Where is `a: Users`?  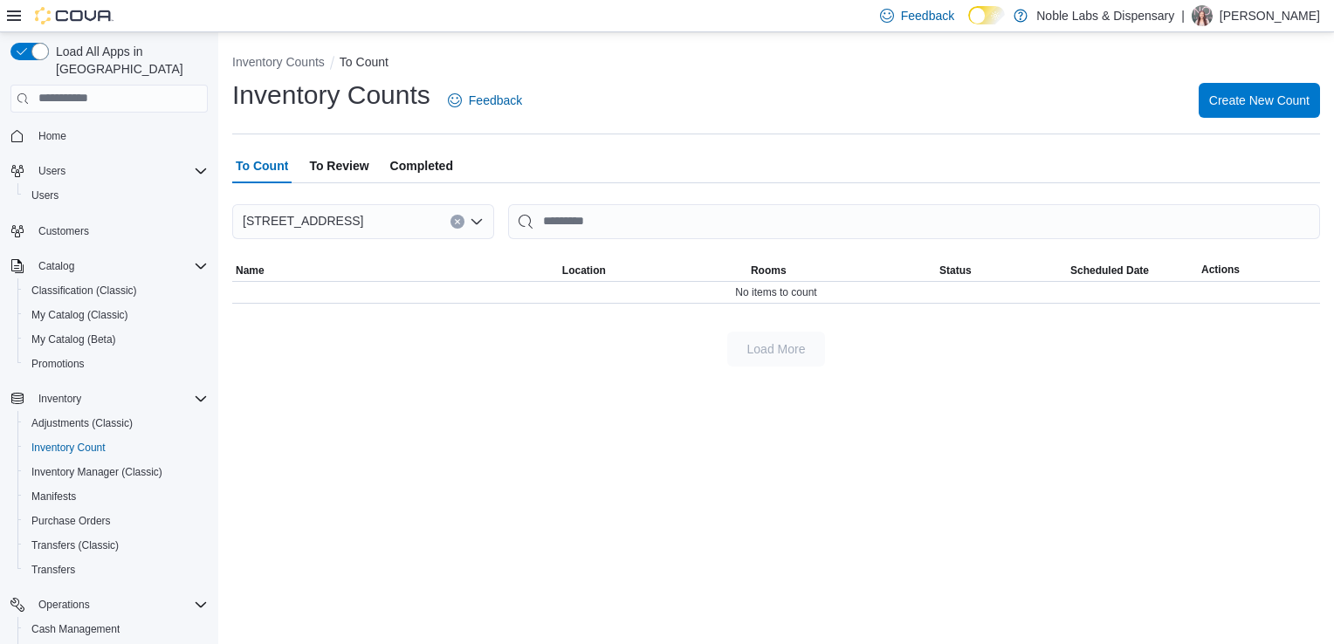 a: Users is located at coordinates (45, 196).